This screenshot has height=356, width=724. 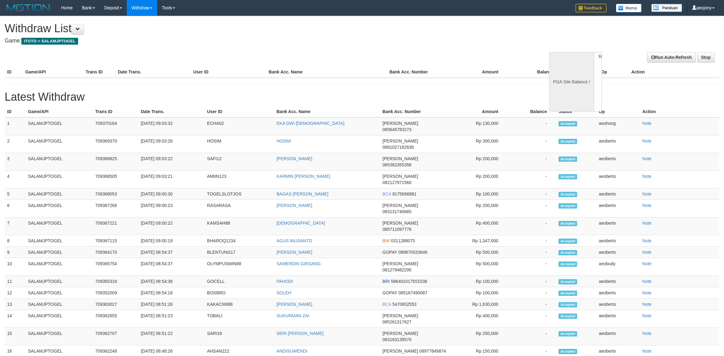 What do you see at coordinates (239, 209) in the screenshot?
I see `td: RASARASA` at bounding box center [239, 209].